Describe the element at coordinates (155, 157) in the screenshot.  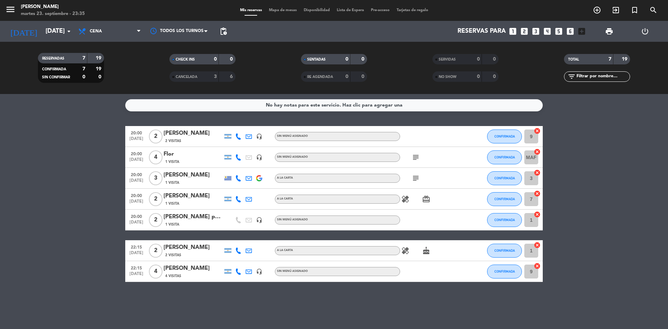
I see `span: 4` at that location.